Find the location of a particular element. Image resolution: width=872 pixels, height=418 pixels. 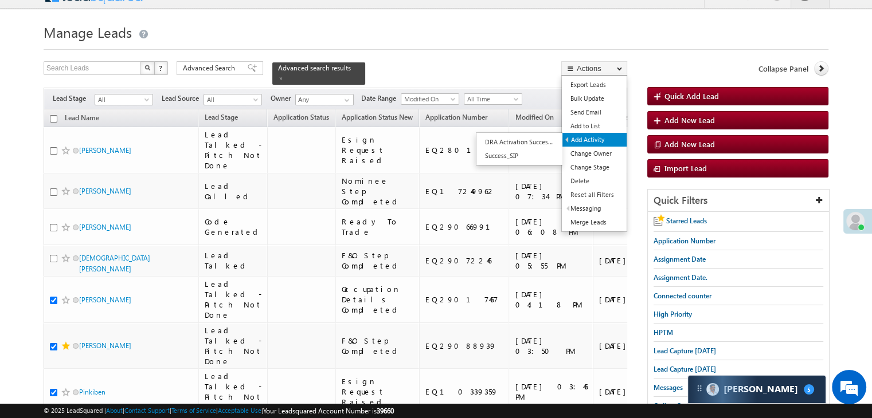

div: Quick Filters is located at coordinates (738, 201).